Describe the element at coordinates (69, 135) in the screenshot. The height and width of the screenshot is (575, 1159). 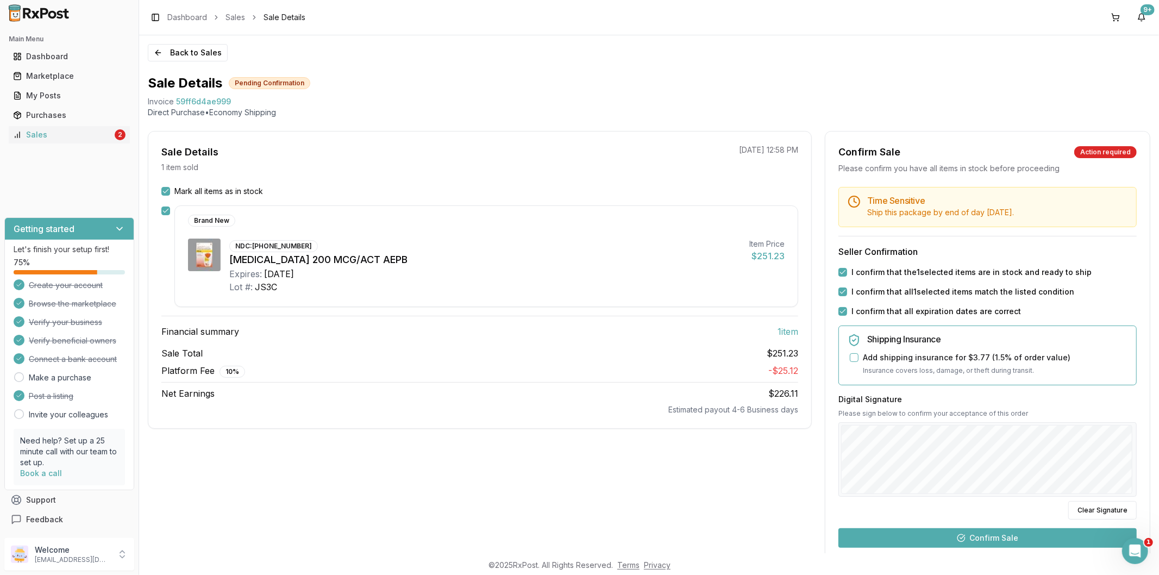
I see `a: Sales2` at that location.